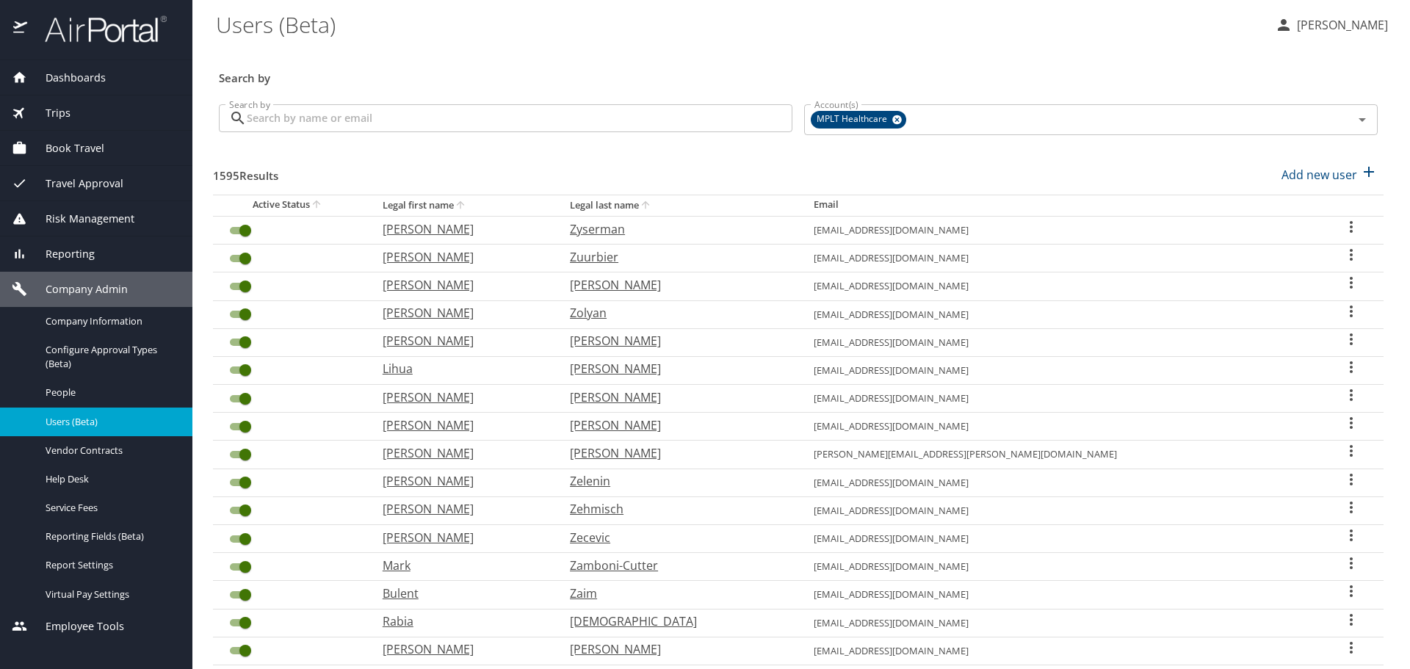 Image resolution: width=1410 pixels, height=669 pixels. I want to click on span: Trips, so click(48, 113).